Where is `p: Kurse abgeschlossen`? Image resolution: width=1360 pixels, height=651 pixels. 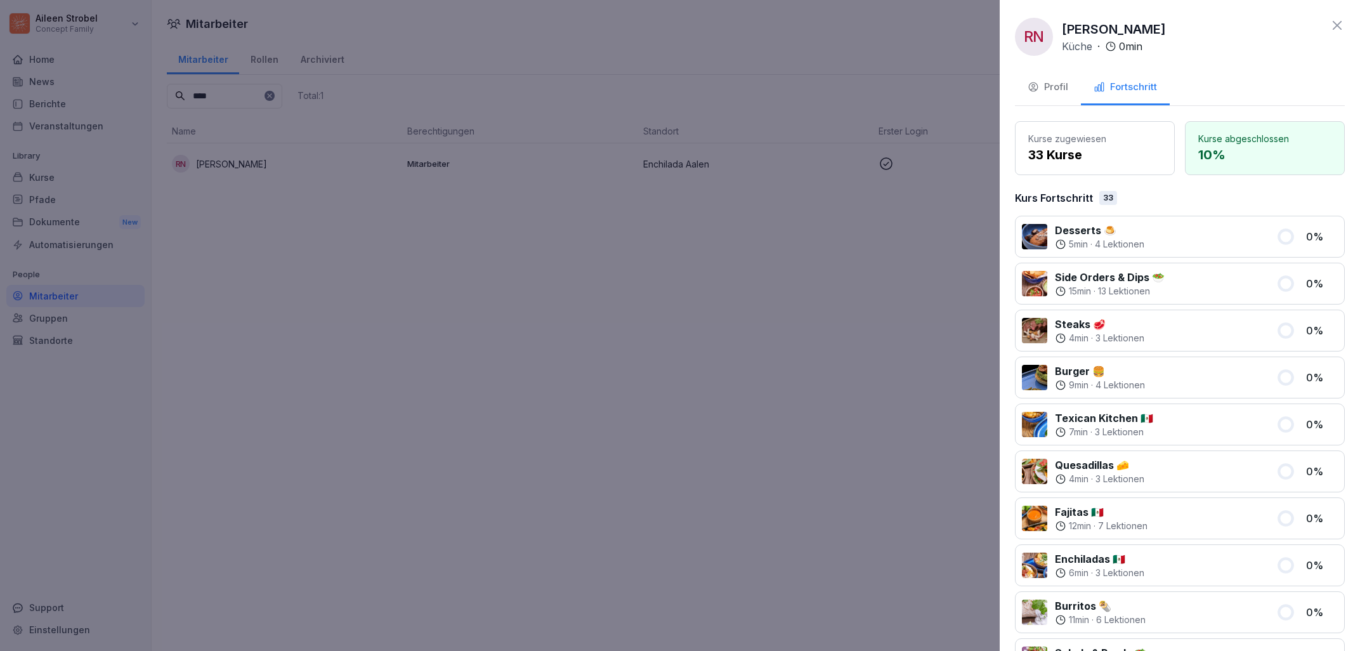
p: Kurse abgeschlossen is located at coordinates (1265, 138).